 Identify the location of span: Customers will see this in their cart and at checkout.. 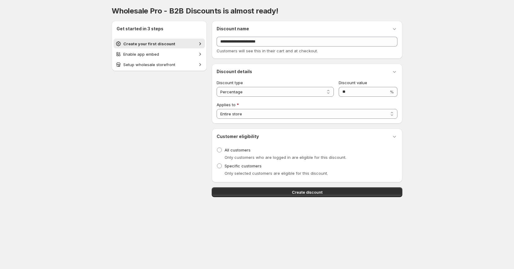
(267, 51).